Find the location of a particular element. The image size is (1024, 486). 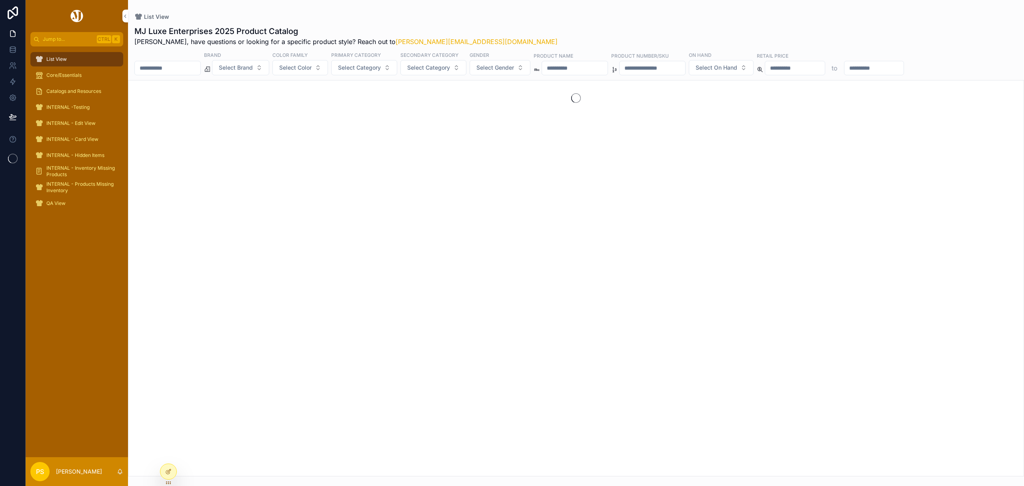

span: Ctrl is located at coordinates (104, 39).